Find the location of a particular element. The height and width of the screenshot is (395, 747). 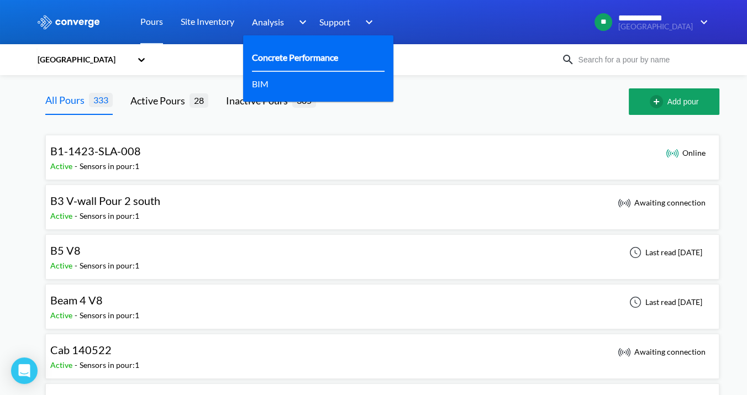

a: Cab 140522Active-Sensors in pour:1 Awaiting connection is located at coordinates (382, 351).